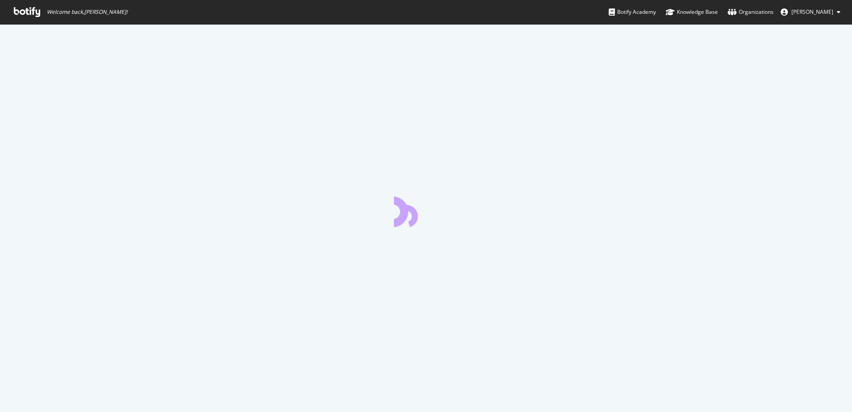  I want to click on div: Organizations, so click(750, 12).